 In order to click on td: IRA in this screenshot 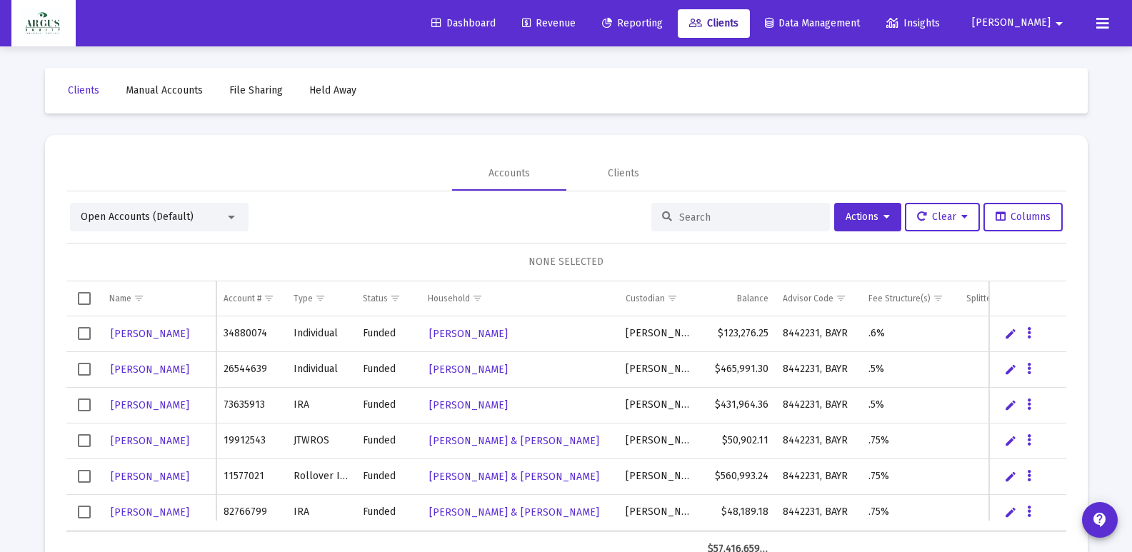, I will do `click(321, 405)`.